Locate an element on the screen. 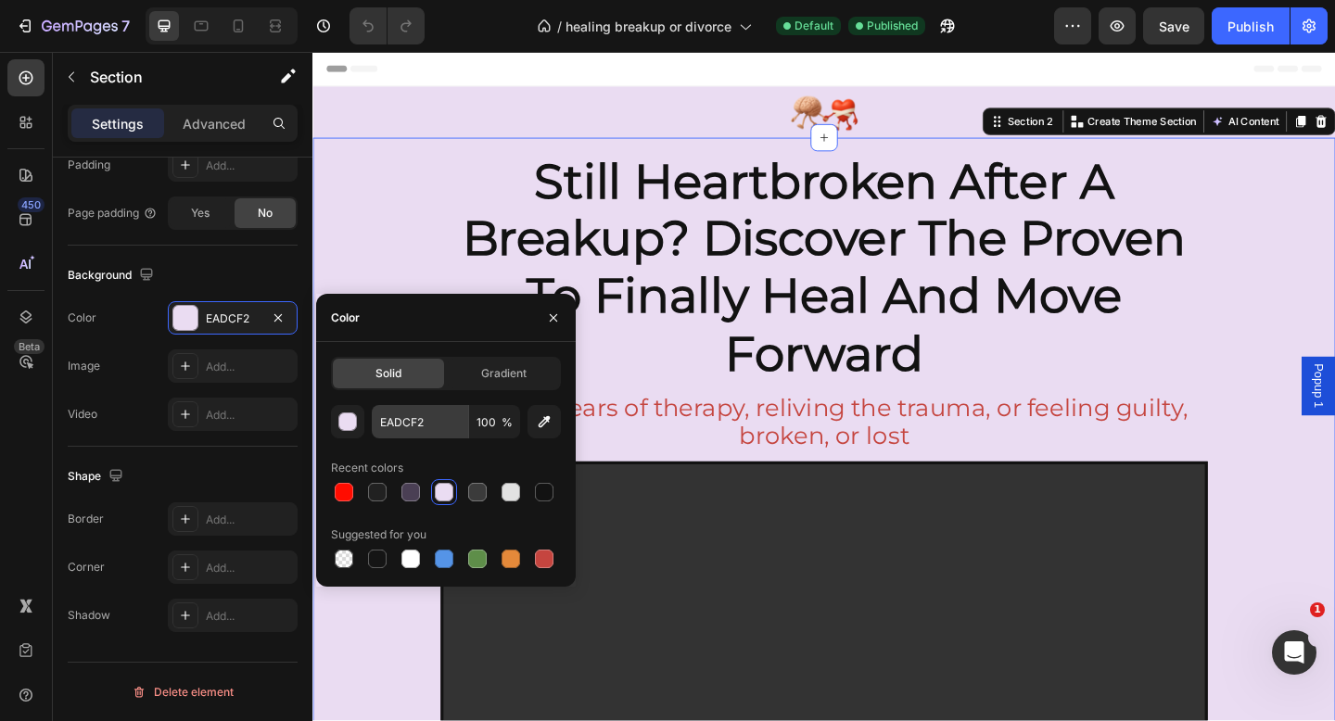 This screenshot has width=1335, height=721. div: Border is located at coordinates (85, 519).